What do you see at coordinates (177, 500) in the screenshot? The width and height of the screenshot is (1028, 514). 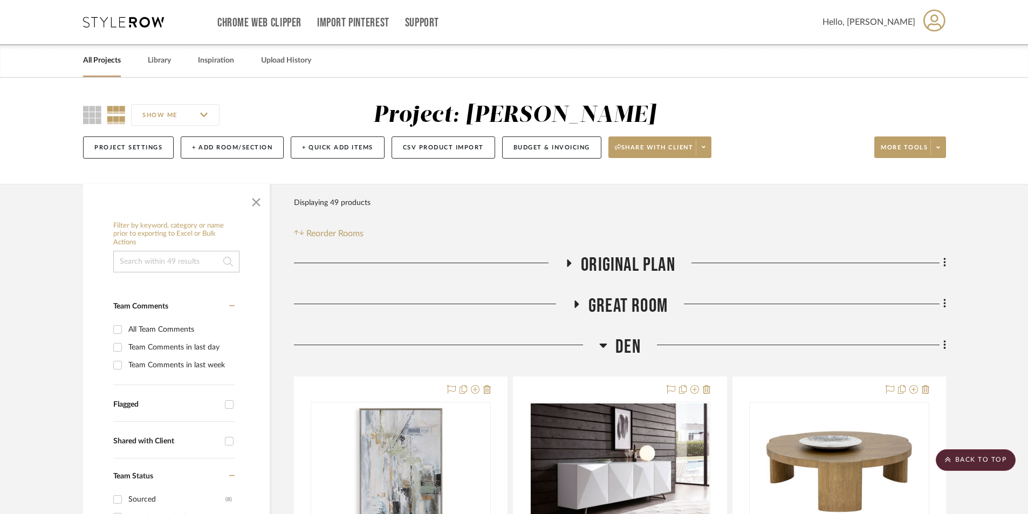 I see `div: Sourced` at bounding box center [177, 500].